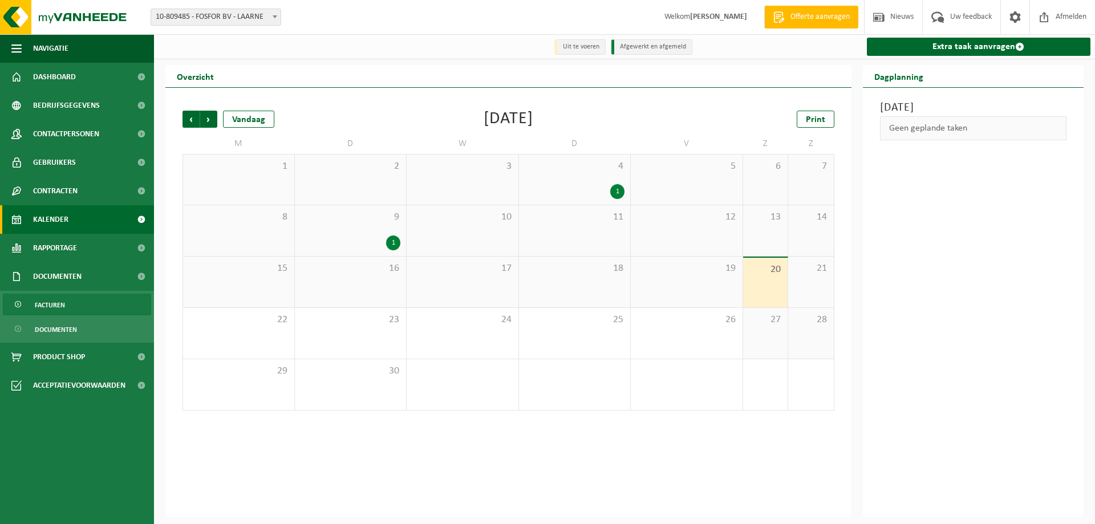  What do you see at coordinates (820, 17) in the screenshot?
I see `span: Offerte aanvragen` at bounding box center [820, 17].